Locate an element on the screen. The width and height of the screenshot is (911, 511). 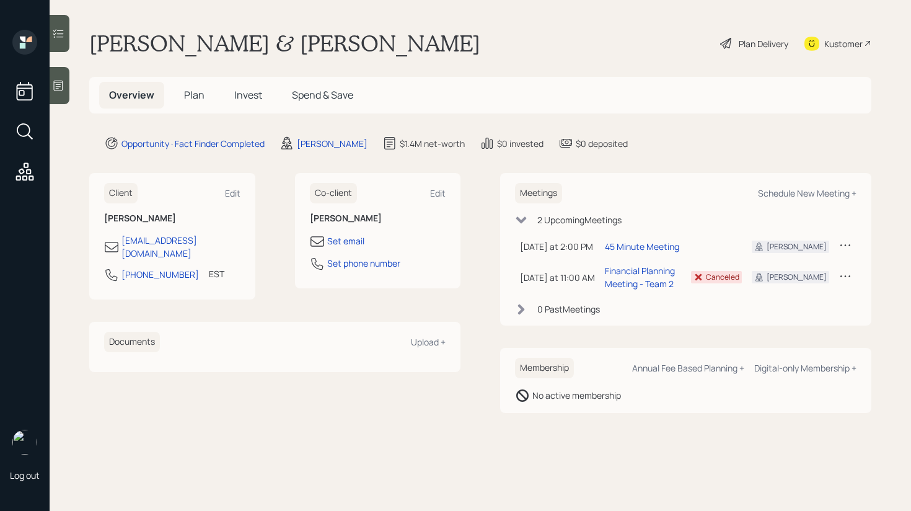
h6: Client is located at coordinates (121, 193).